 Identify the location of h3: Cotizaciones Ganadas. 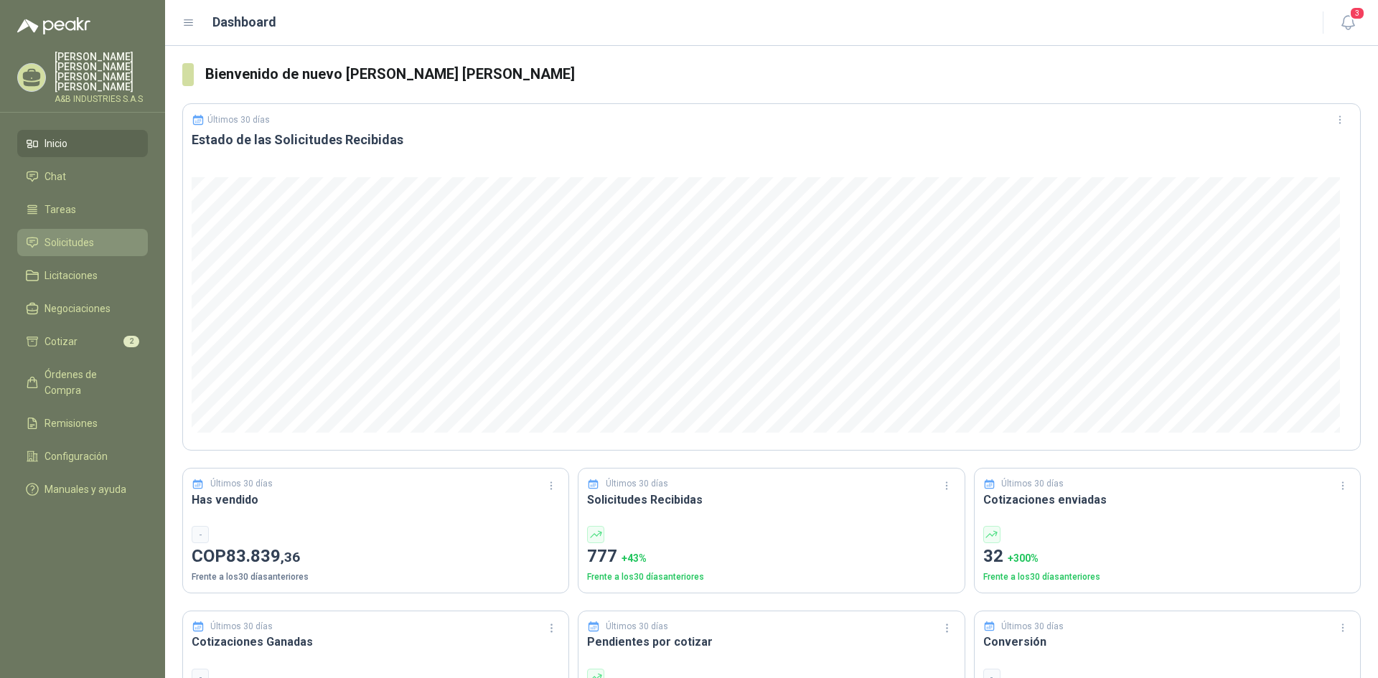
(375, 641).